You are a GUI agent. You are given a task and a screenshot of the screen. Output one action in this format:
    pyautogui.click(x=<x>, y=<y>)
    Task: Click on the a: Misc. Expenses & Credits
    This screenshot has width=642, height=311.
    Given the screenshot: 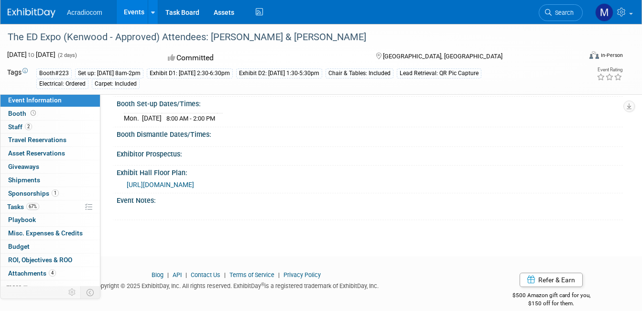 What is the action you would take?
    pyautogui.click(x=50, y=233)
    